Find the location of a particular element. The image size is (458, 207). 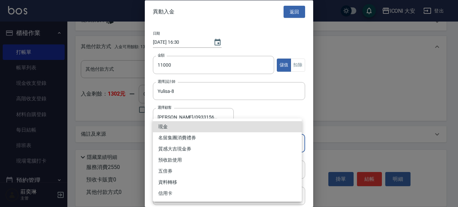

li: 預收款使用 is located at coordinates (227, 160).